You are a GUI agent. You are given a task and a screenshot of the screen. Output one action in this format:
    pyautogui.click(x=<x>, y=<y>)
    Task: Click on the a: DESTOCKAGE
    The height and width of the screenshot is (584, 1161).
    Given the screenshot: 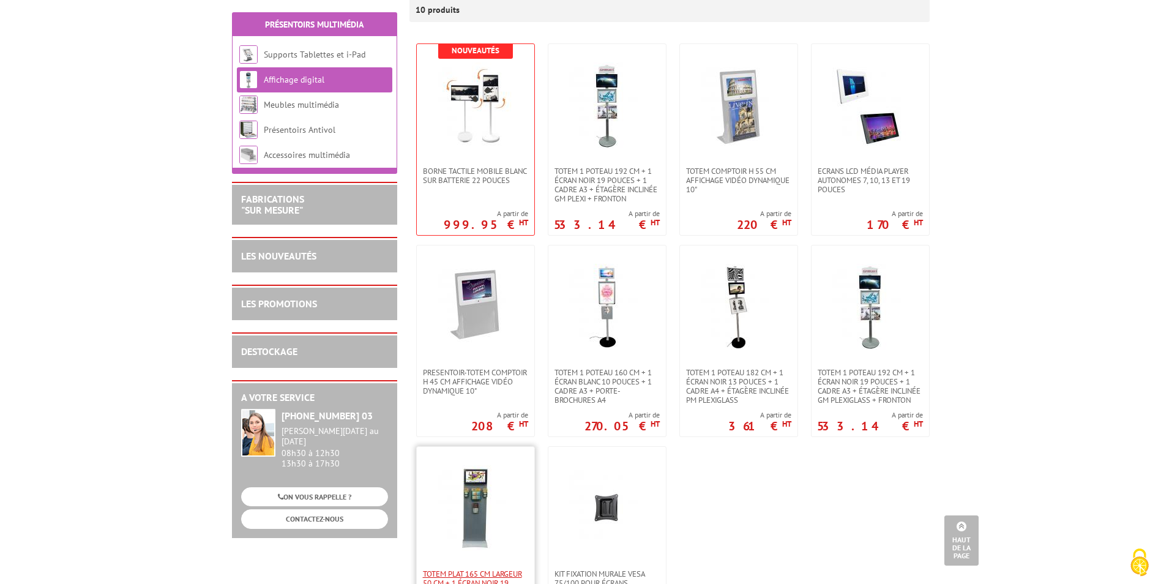 What is the action you would take?
    pyautogui.click(x=269, y=351)
    